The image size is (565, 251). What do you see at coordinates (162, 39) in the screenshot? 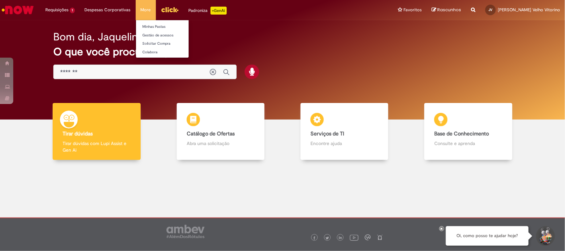
I see `ul: More` at bounding box center [162, 39].